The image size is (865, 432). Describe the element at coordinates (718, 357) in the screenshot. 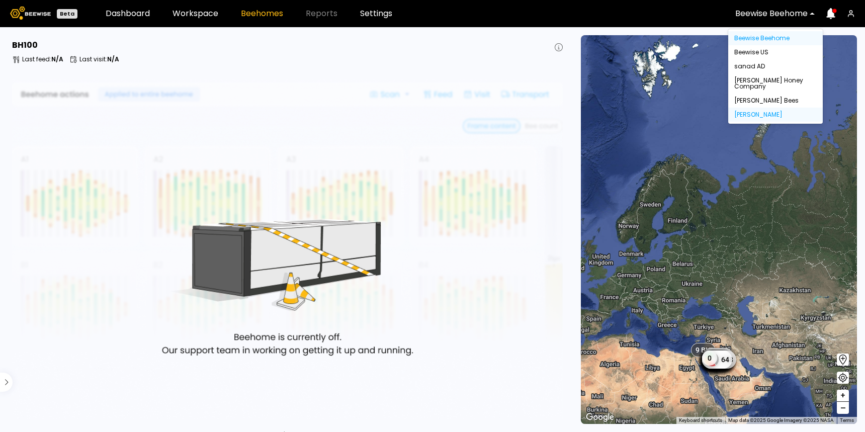

I see `div: 30` at that location.